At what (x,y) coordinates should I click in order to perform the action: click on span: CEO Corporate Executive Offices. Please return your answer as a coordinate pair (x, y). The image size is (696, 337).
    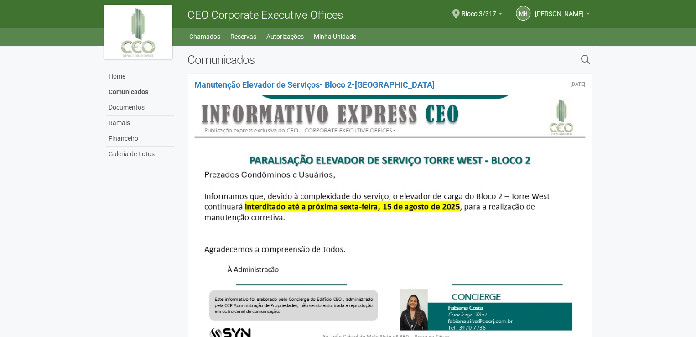
    Looking at the image, I should click on (265, 15).